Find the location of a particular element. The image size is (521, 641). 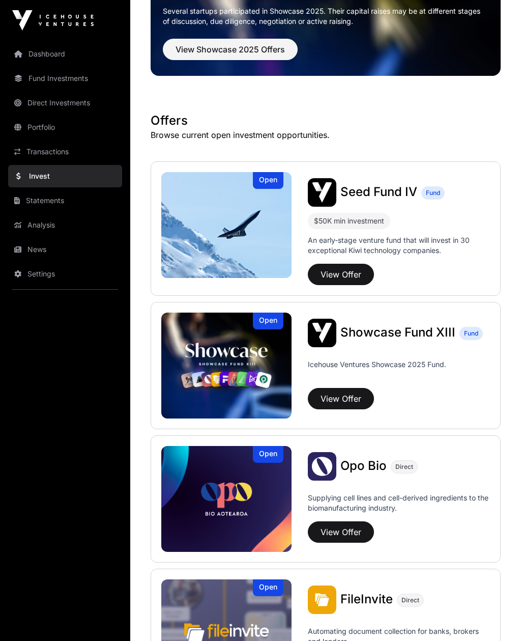

p: Icehouse Ventures Showcase 2025 Fund. is located at coordinates (377, 364).